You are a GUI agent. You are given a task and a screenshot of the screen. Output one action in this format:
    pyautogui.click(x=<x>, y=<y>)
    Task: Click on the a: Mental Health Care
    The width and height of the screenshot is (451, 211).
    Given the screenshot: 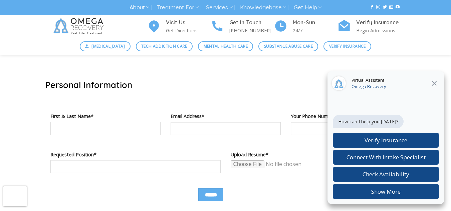 What is the action you would take?
    pyautogui.click(x=225, y=46)
    